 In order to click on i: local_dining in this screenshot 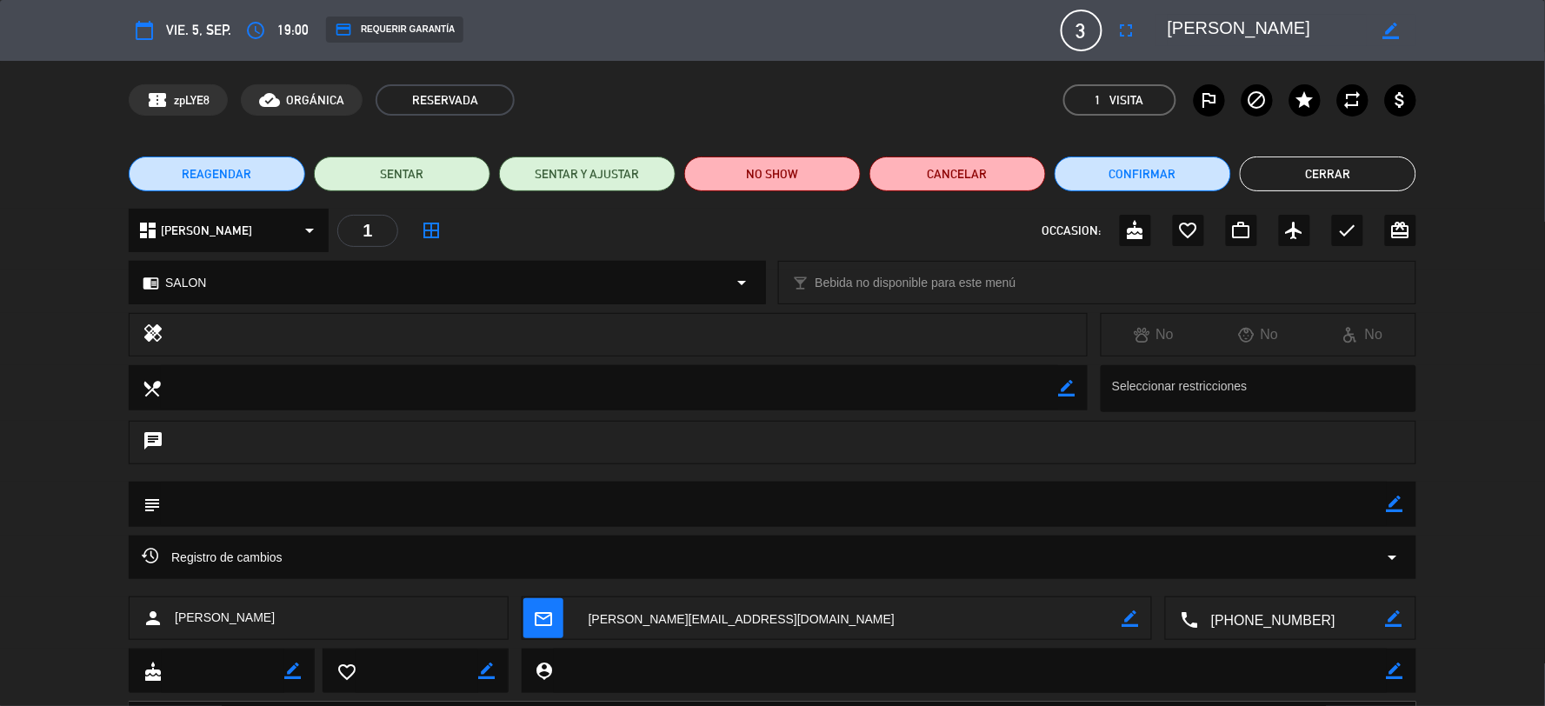, I will do `click(151, 388)`.